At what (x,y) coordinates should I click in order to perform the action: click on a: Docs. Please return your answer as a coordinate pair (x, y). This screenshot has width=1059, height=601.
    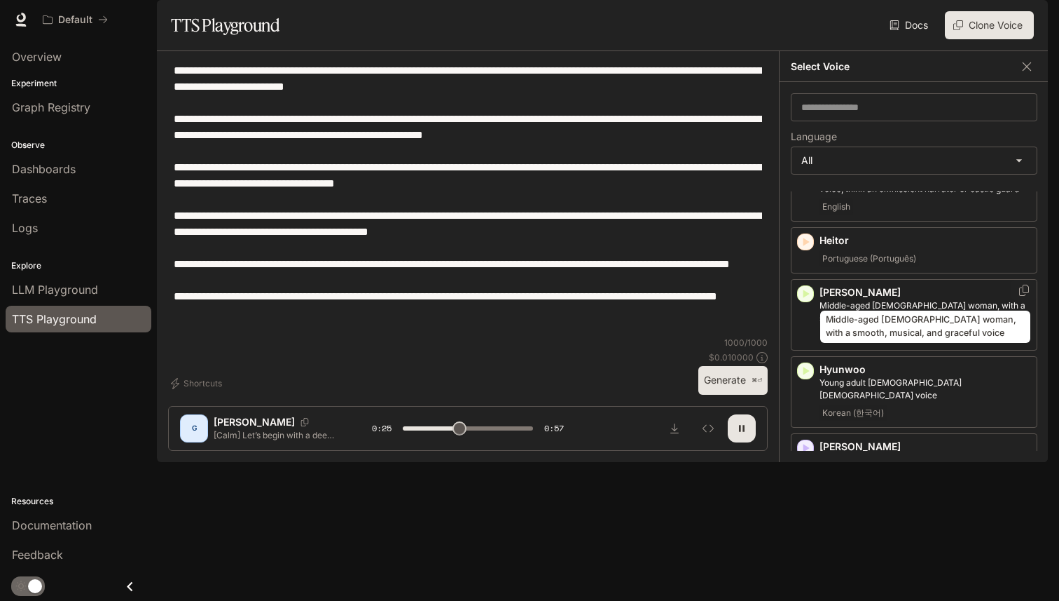
    Looking at the image, I should click on (910, 25).